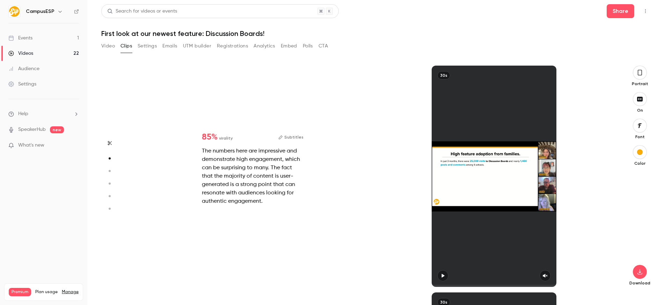 This screenshot has height=305, width=665. What do you see at coordinates (291, 137) in the screenshot?
I see `button: Subtitles` at bounding box center [291, 137].